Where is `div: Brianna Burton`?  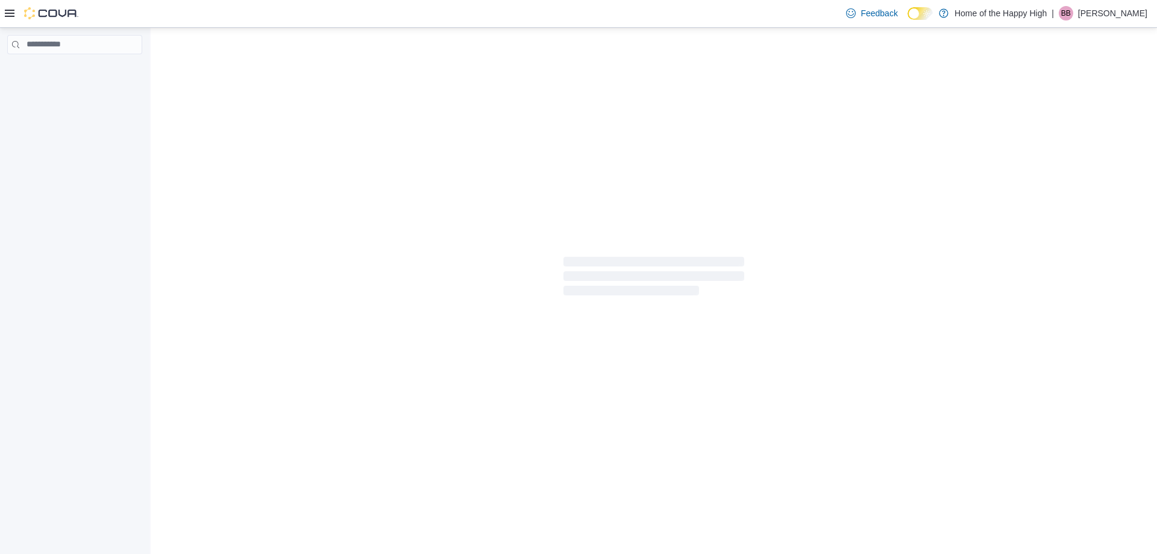
div: Brianna Burton is located at coordinates (1066, 13).